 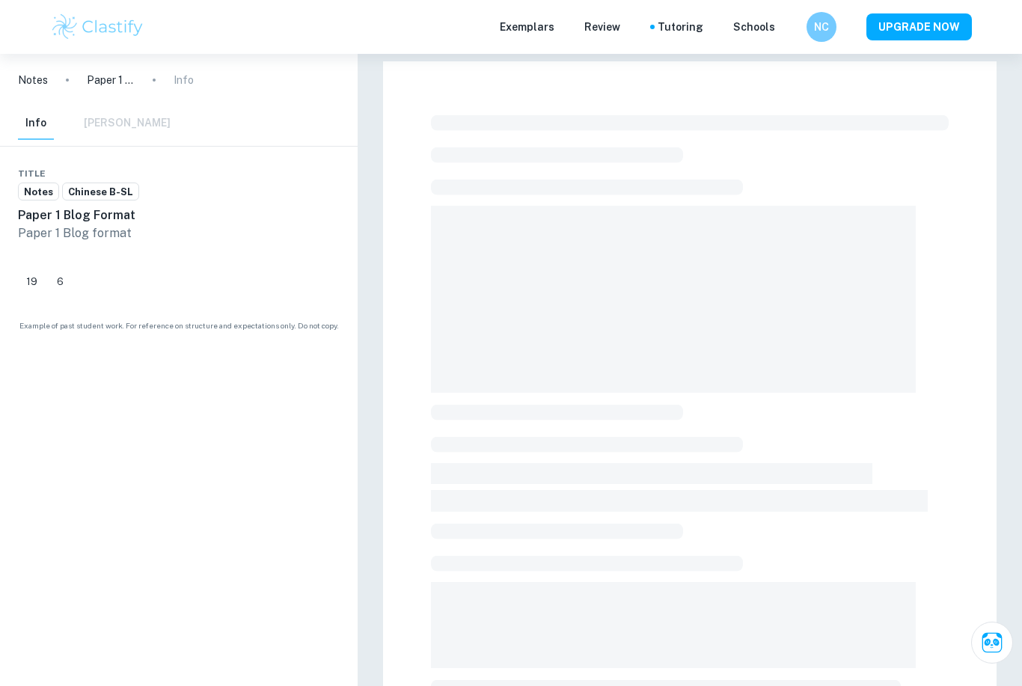 I want to click on div: Report issue, so click(x=334, y=174).